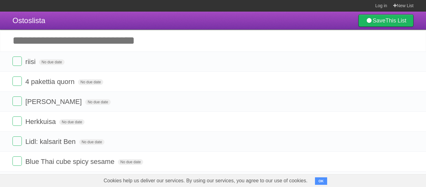 This screenshot has width=426, height=187. What do you see at coordinates (386, 21) in the screenshot?
I see `a: SaveThis List` at bounding box center [386, 21].